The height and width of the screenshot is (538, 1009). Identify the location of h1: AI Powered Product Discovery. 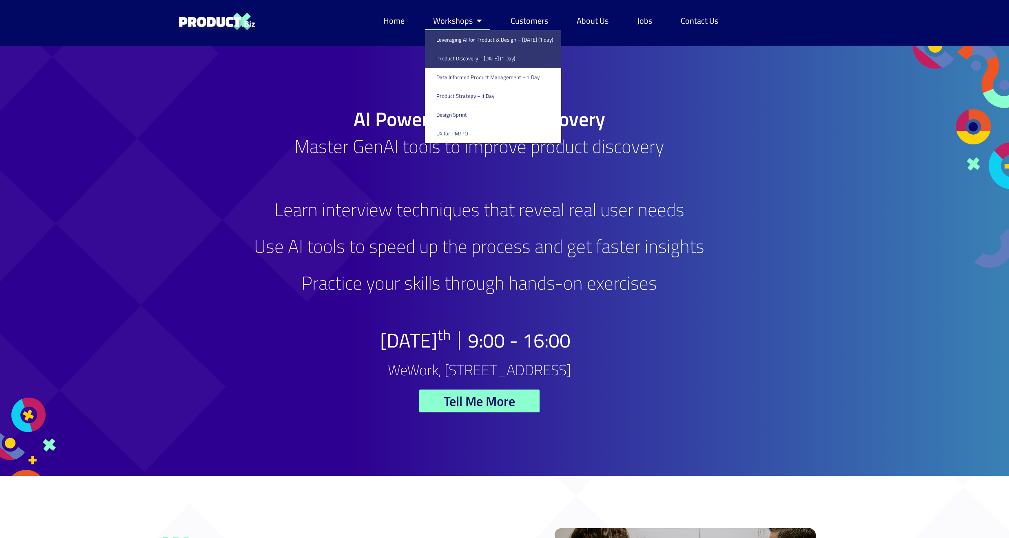
(479, 119).